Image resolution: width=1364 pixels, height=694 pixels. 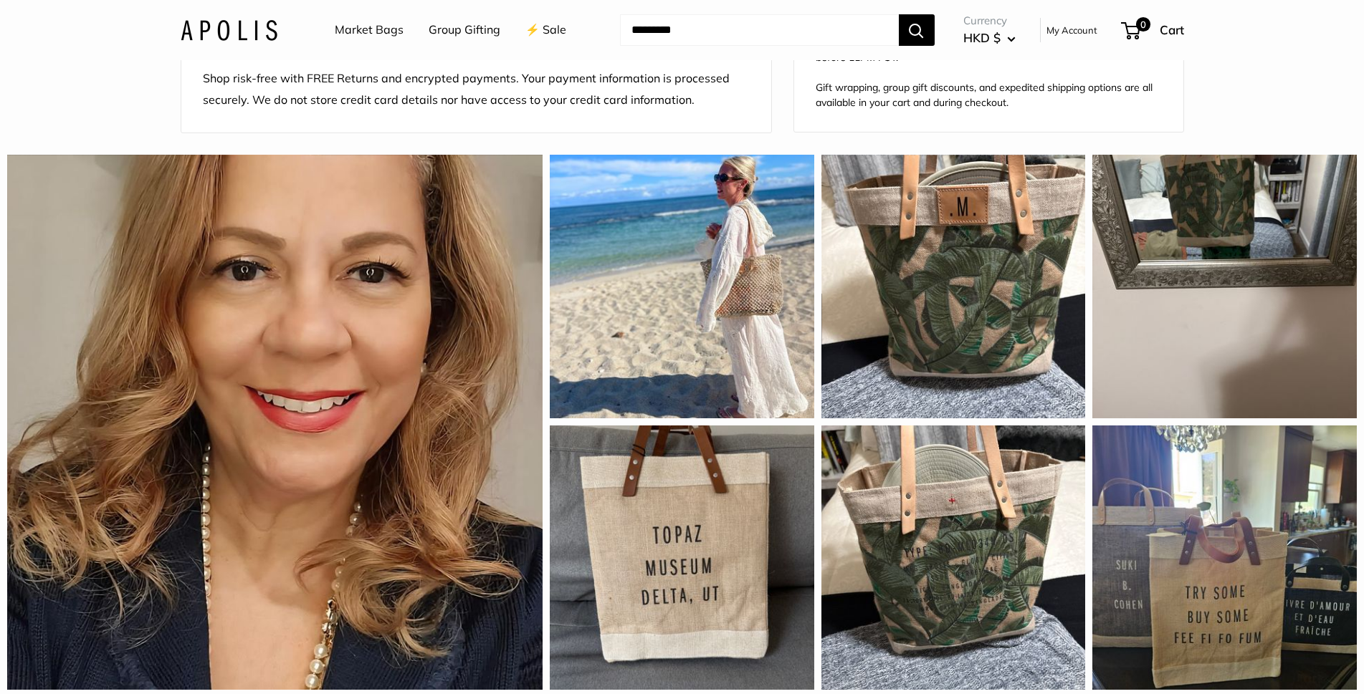 What do you see at coordinates (759, 30) in the screenshot?
I see `input: Search...` at bounding box center [759, 30].